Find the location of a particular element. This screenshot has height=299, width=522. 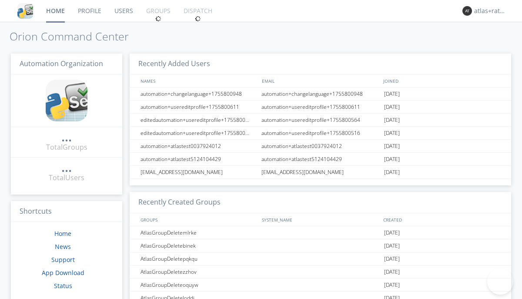

div: SYSTEM_NAME is located at coordinates (320, 219).